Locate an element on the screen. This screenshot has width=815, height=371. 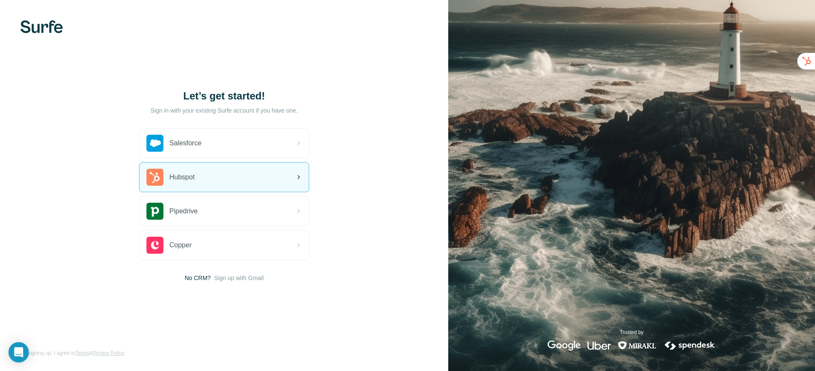
span: Copper is located at coordinates (180, 245).